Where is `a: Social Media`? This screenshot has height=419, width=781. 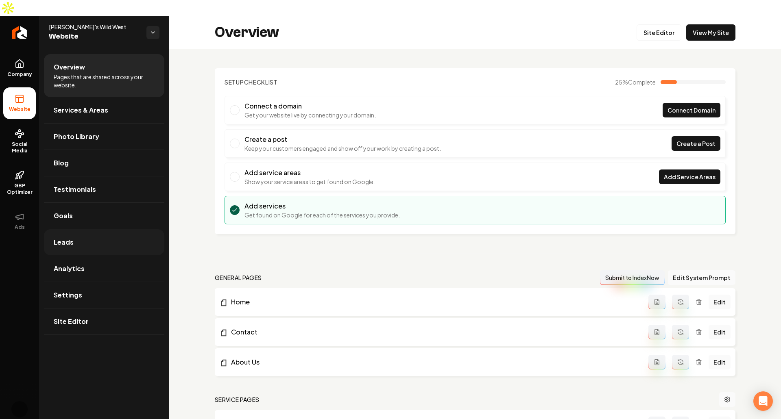
a: Social Media is located at coordinates (20, 142).